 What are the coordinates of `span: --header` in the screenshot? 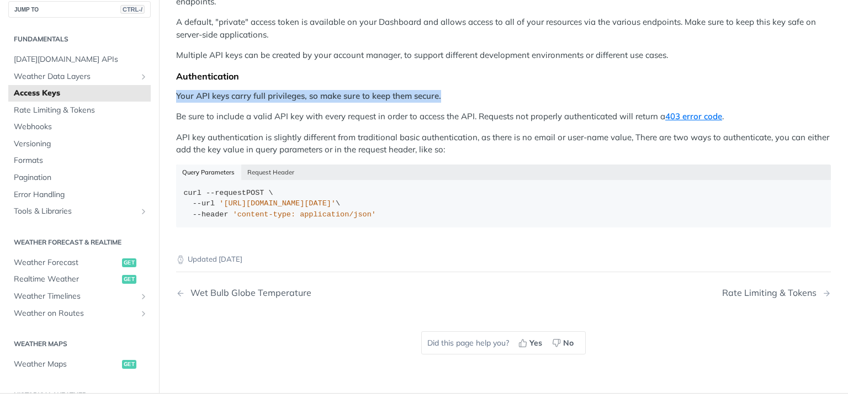 It's located at (210, 214).